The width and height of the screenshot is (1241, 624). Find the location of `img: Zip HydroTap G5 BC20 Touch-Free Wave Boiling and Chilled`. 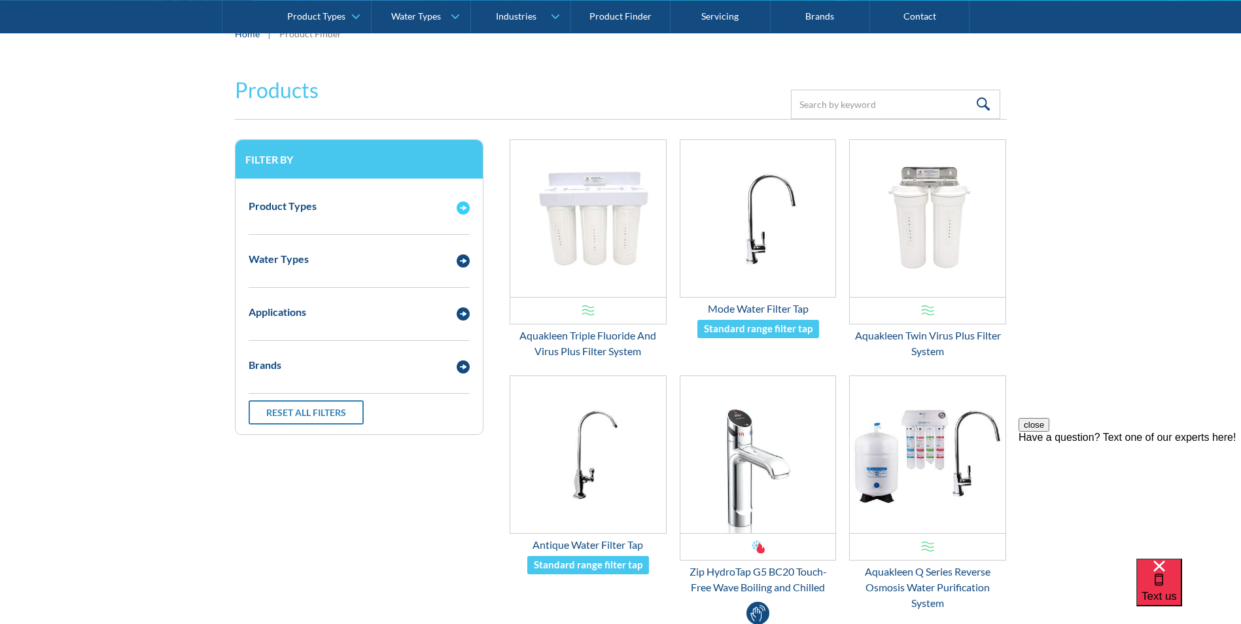

img: Zip HydroTap G5 BC20 Touch-Free Wave Boiling and Chilled is located at coordinates (758, 455).